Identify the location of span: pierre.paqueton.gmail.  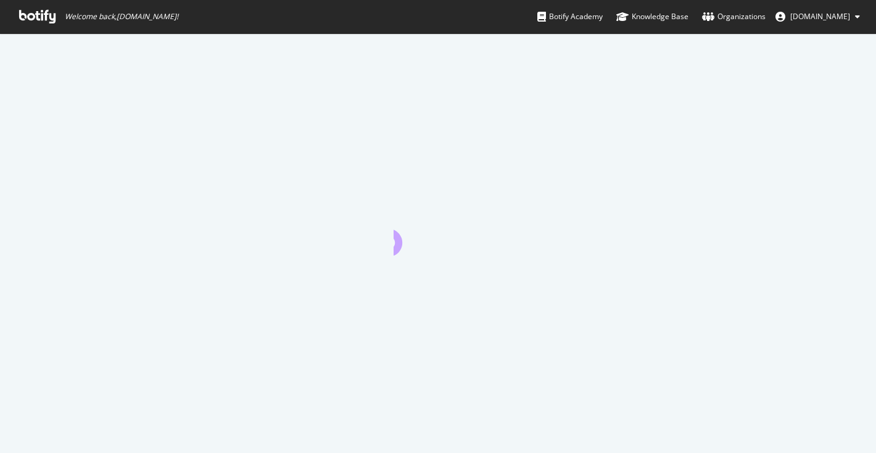
(820, 16).